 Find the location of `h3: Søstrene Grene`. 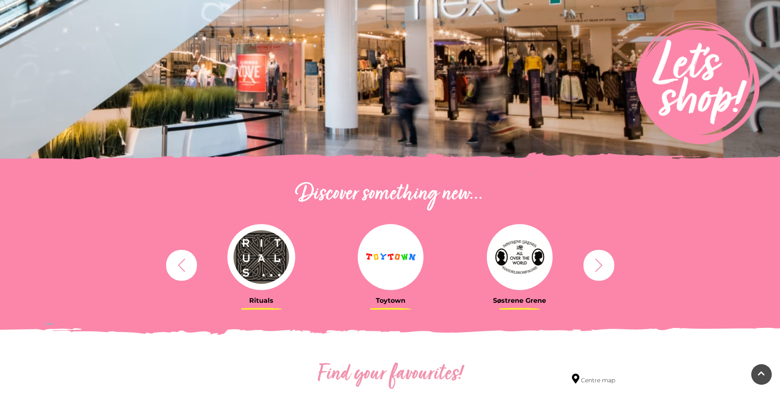

h3: Søstrene Grene is located at coordinates (520, 300).